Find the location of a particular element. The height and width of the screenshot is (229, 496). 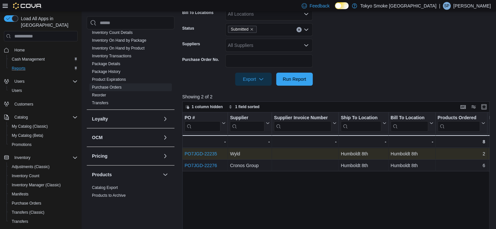

button: Purchase Orders is located at coordinates (43, 204).